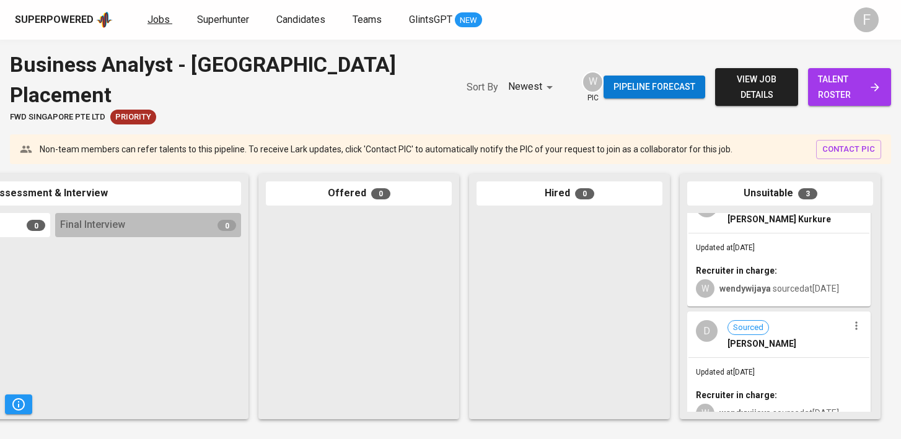  Describe the element at coordinates (482, 87) in the screenshot. I see `p: Sort By` at that location.